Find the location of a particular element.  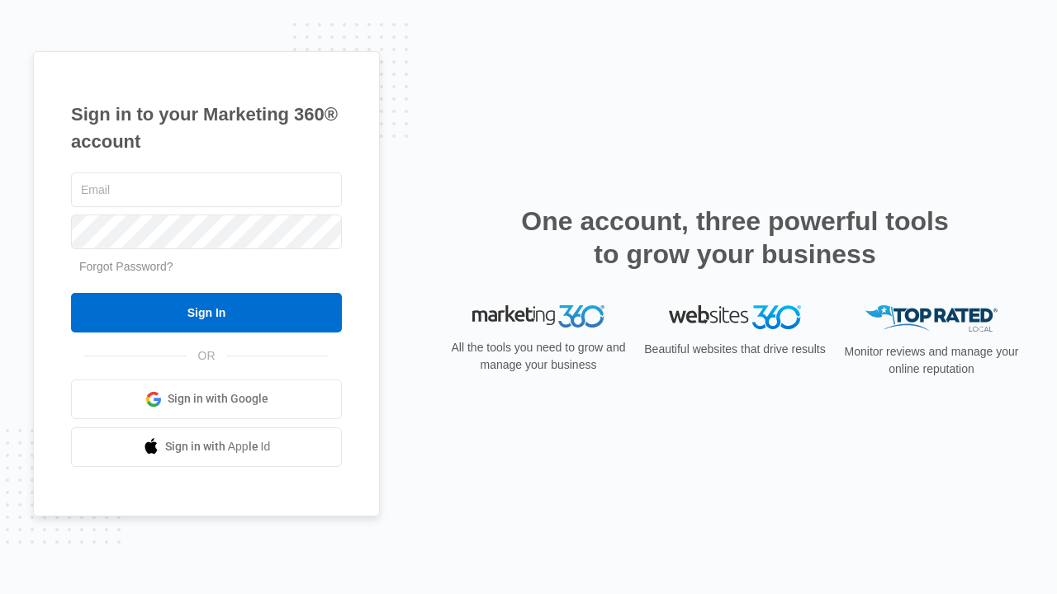

h1: Sign in to your Marketing 360® account is located at coordinates (206, 128).